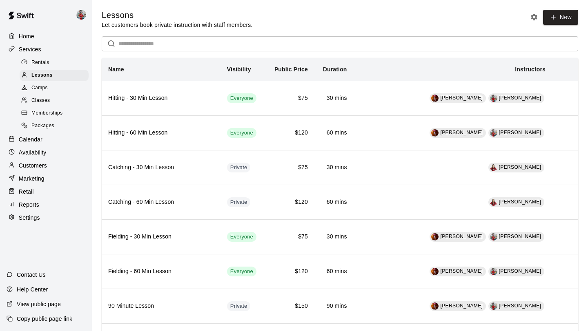  Describe the element at coordinates (46, 218) in the screenshot. I see `div: Settings` at that location.